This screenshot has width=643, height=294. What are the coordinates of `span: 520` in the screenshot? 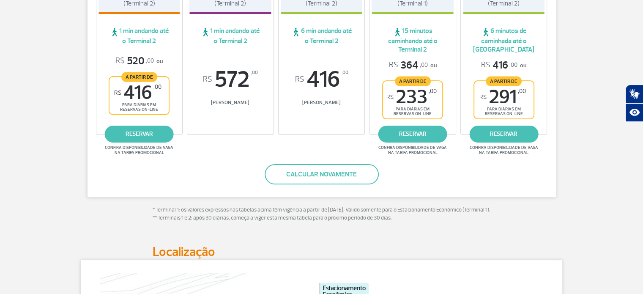 It's located at (134, 61).